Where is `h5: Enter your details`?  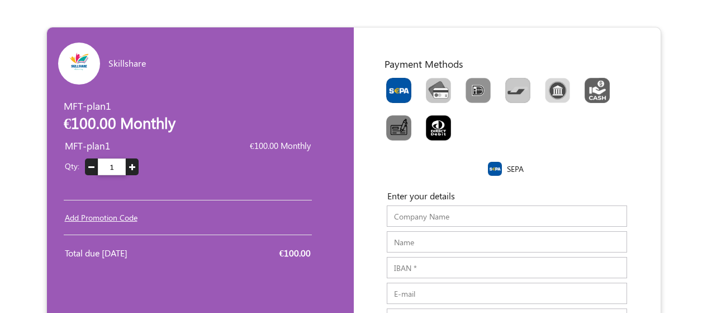 h5: Enter your details is located at coordinates (507, 195).